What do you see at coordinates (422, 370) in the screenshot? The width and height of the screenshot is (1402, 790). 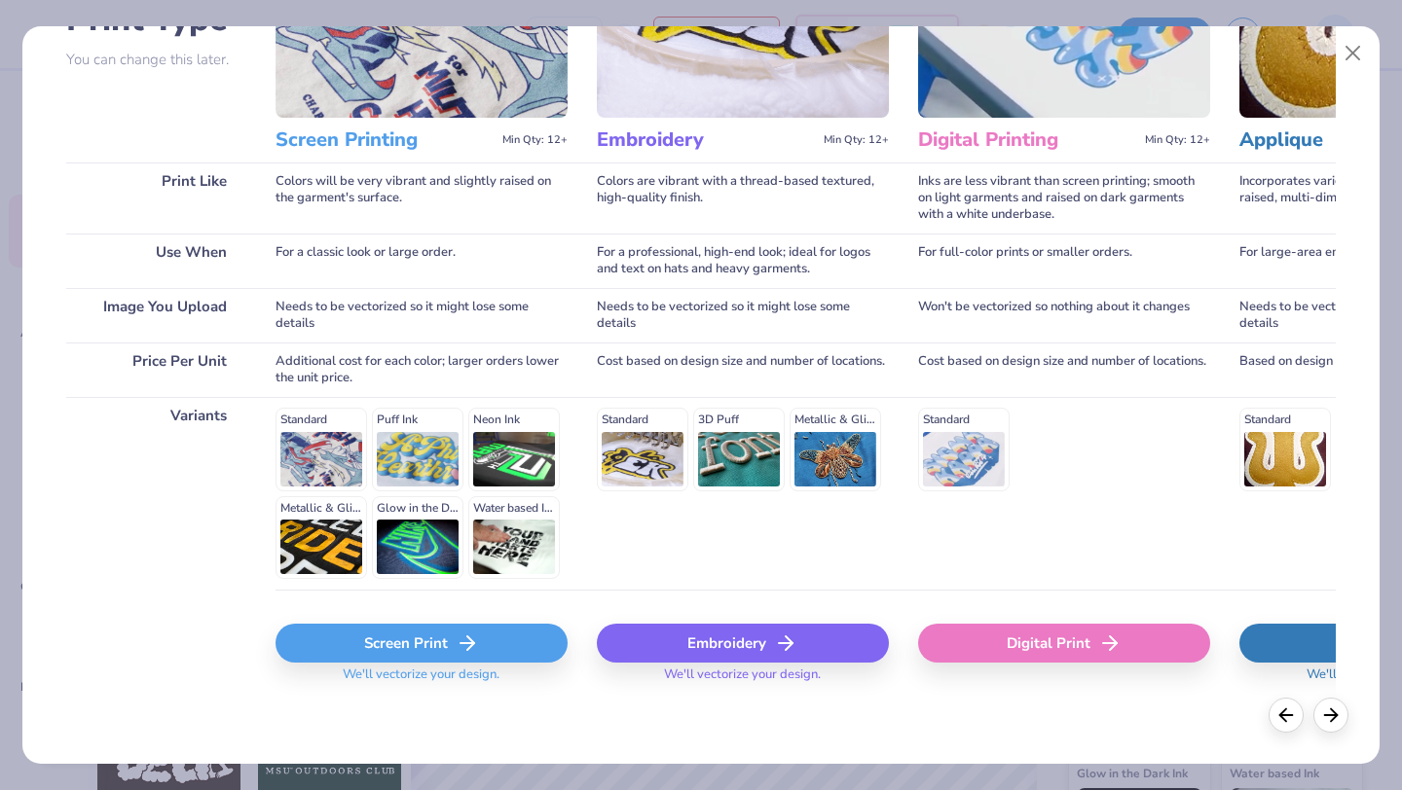 I see `div: Additional cost for each color; larger orders lower the unit price.` at bounding box center [422, 370].